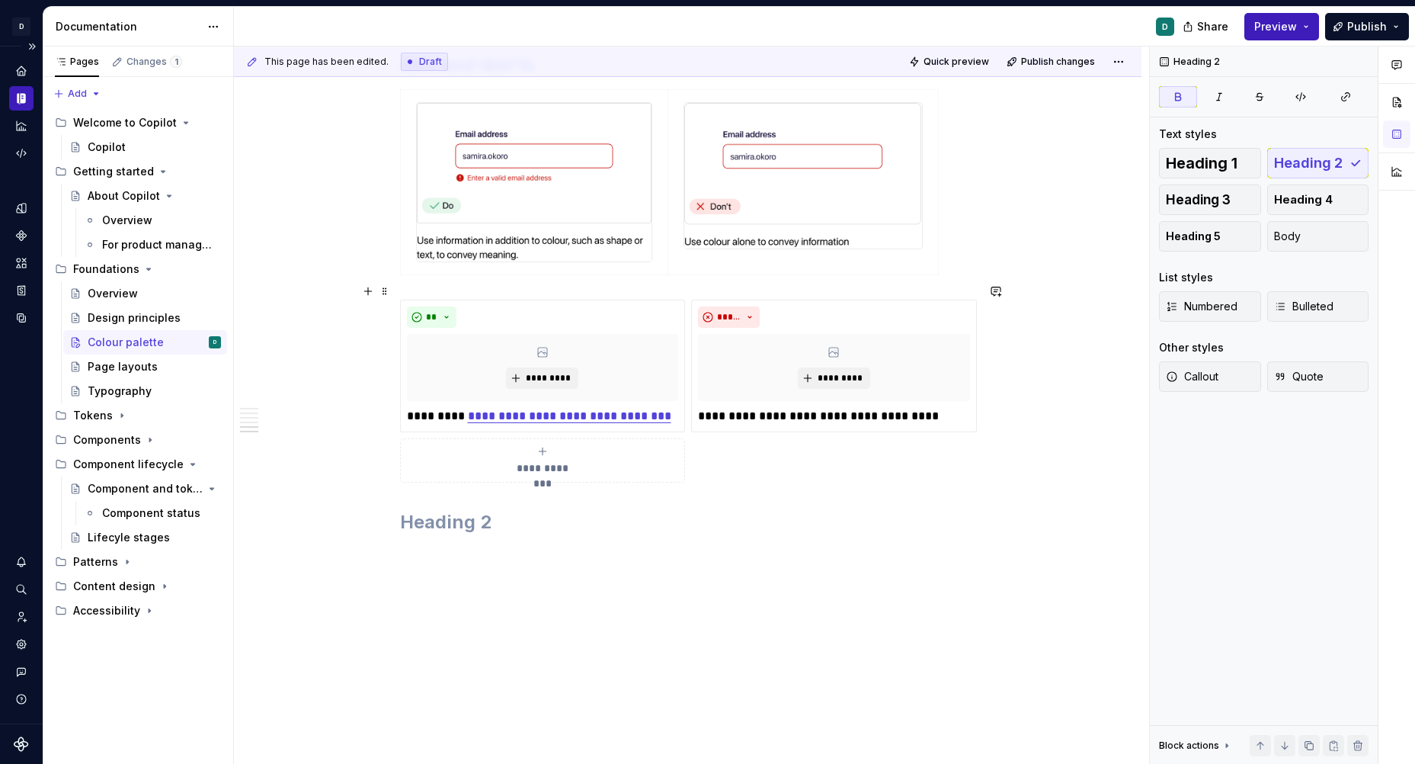 Image resolution: width=1415 pixels, height=764 pixels. Describe the element at coordinates (77, 94) in the screenshot. I see `button: Add` at that location.